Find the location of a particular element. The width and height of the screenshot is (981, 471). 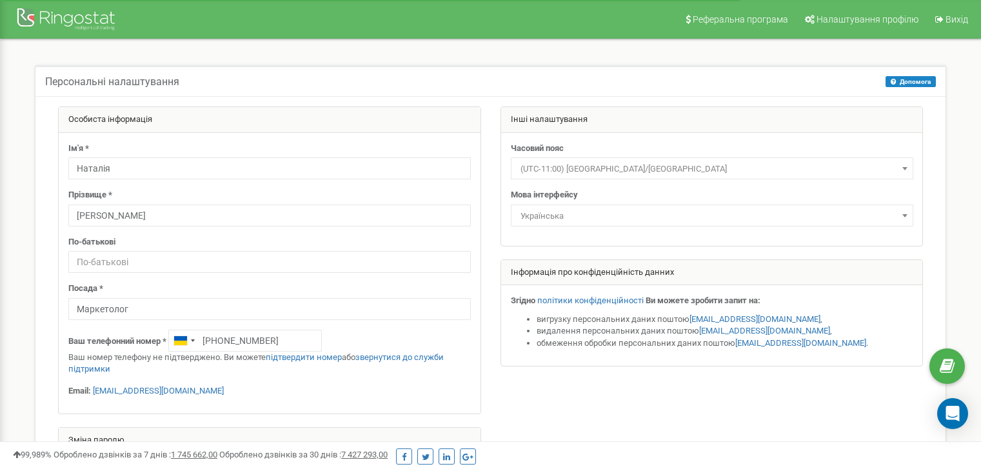

u: 7 427 293,00 is located at coordinates (364, 454).